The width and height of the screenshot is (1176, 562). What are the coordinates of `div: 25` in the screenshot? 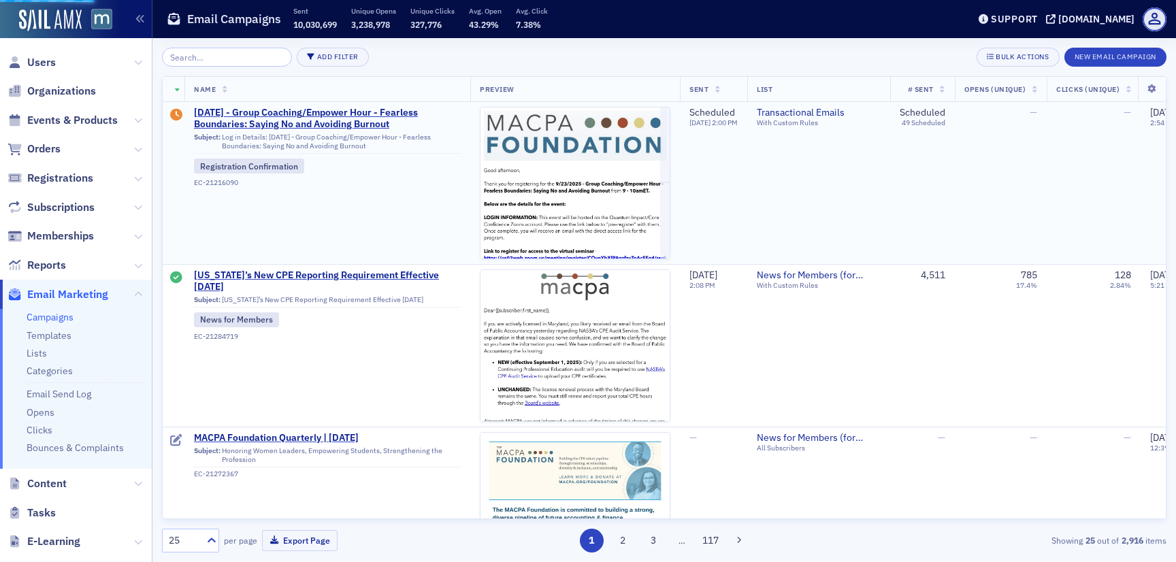 It's located at (184, 541).